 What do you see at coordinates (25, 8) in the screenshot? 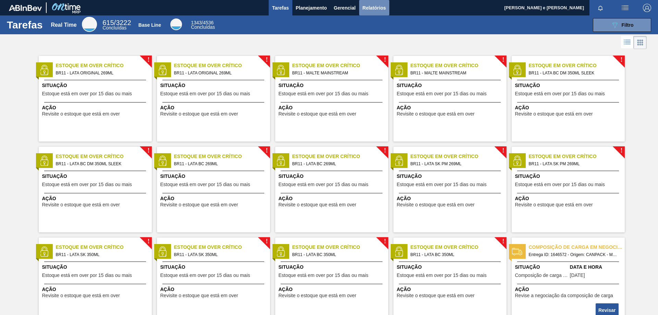
I see `img: TNhmsLtSVTkK8tSr43FrP2fwEKptu5GPRR3wAAAABJRU5ErkJggg==` at bounding box center [25, 8].